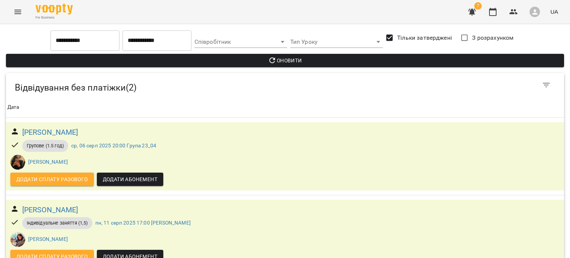 The width and height of the screenshot is (570, 258). I want to click on span: Індивідуальне заняття (1,5), so click(57, 223).